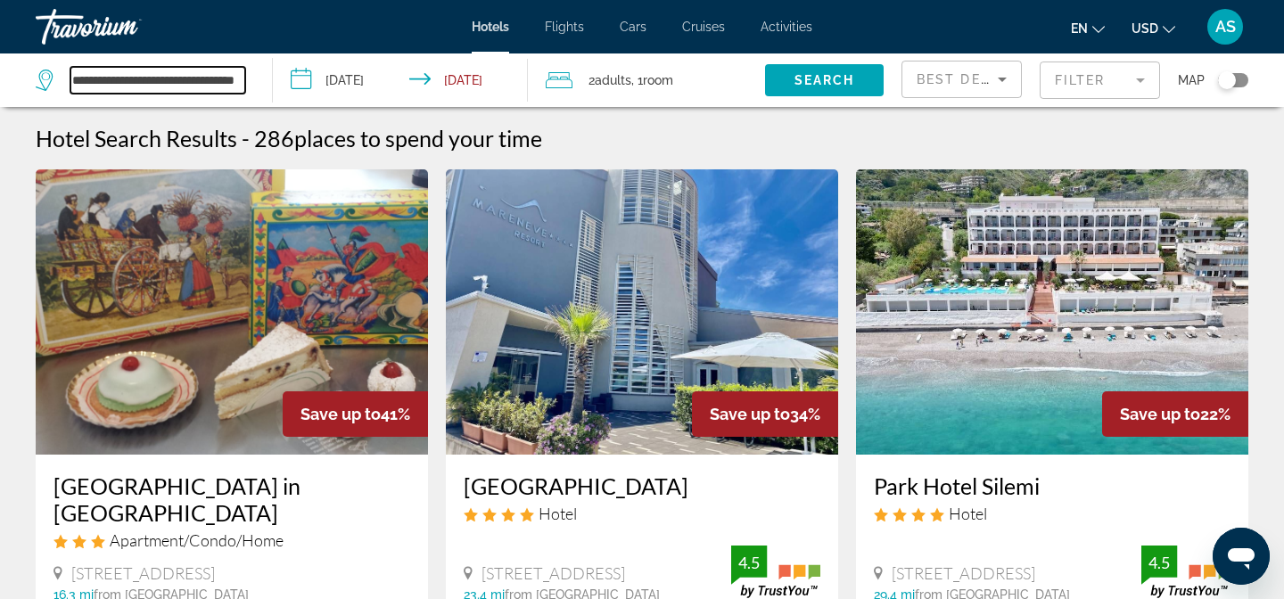 Image resolution: width=1284 pixels, height=599 pixels. I want to click on span: AS, so click(1225, 27).